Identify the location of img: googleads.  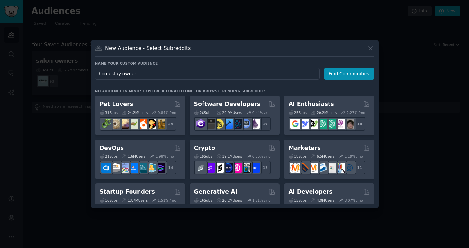
(331, 167).